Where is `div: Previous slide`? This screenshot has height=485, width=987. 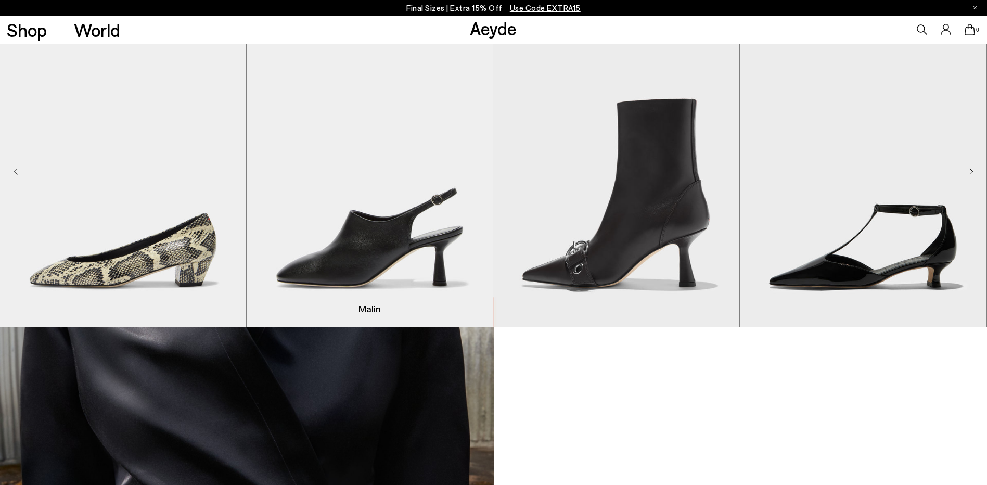
div: Previous slide is located at coordinates (16, 172).